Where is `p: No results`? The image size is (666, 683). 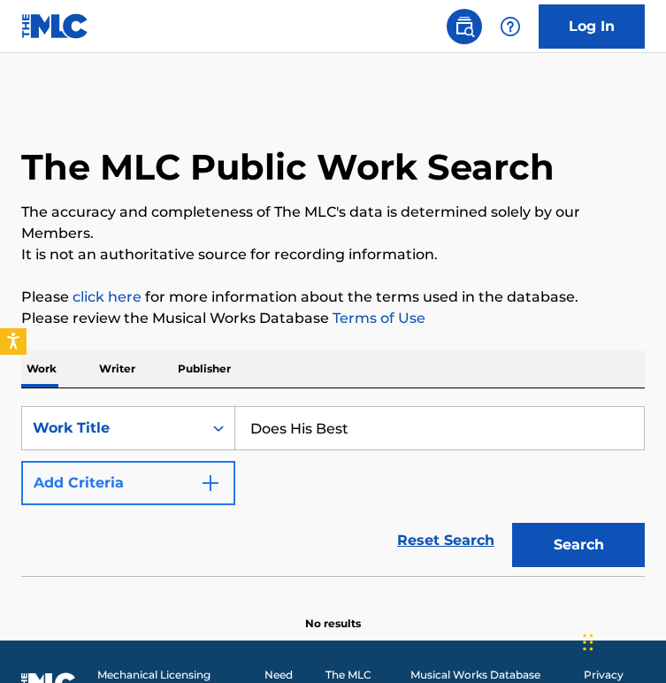
p: No results is located at coordinates (332, 613).